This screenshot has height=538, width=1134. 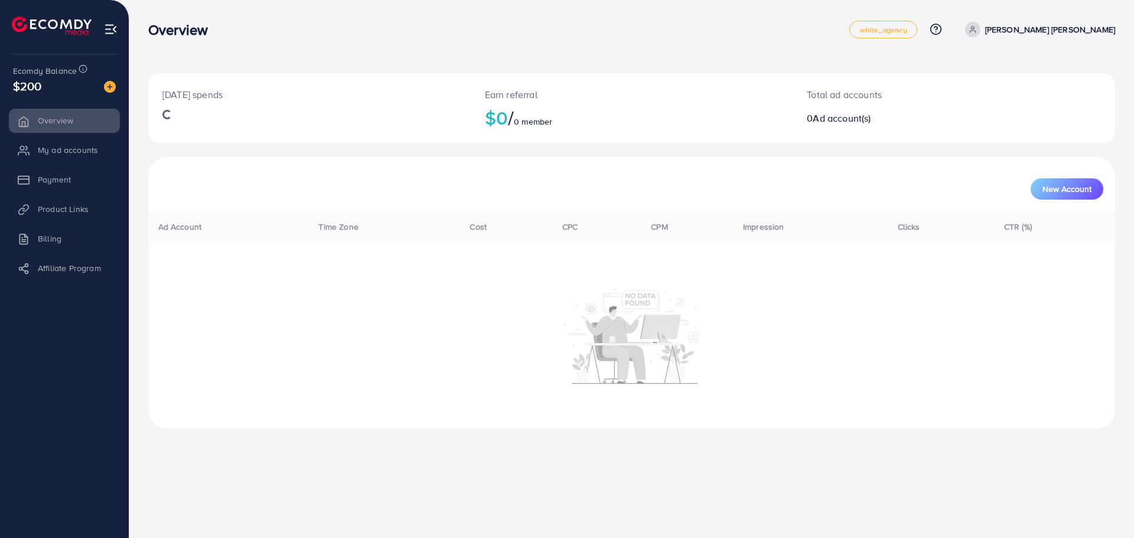 I want to click on img: image, so click(x=110, y=87).